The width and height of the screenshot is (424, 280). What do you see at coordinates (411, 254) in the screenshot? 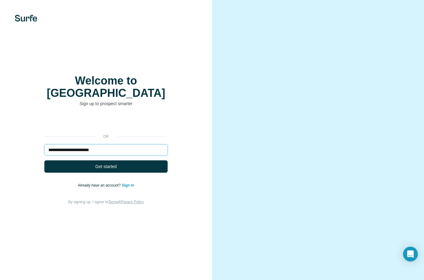
I see `div: Open Intercom Messenger` at bounding box center [411, 254].